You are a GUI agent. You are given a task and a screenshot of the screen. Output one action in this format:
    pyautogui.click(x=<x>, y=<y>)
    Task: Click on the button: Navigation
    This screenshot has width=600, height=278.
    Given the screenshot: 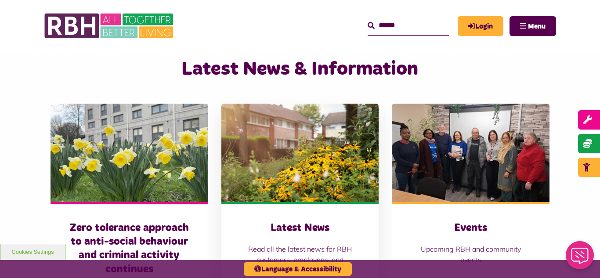 What is the action you would take?
    pyautogui.click(x=533, y=26)
    